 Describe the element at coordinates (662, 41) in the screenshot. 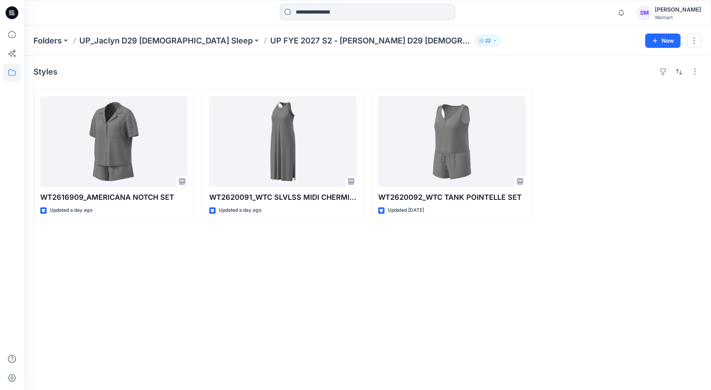

I see `button: New` at that location.